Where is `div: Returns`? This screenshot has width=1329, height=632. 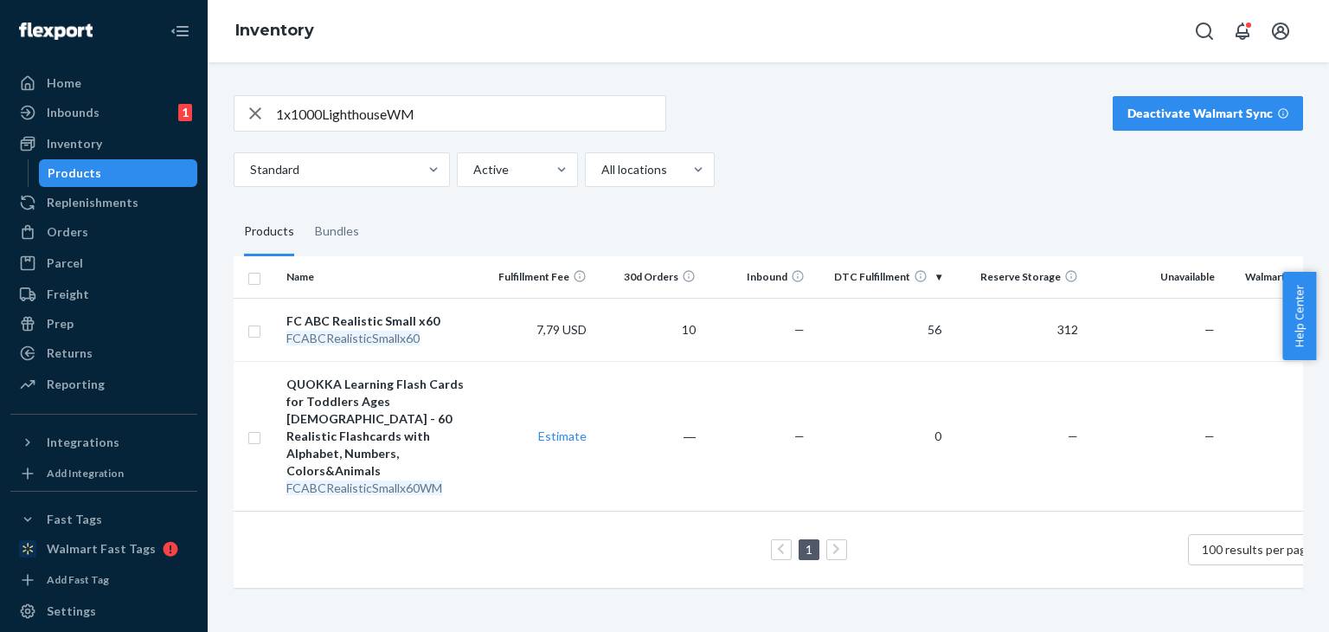 div: Returns is located at coordinates (69, 353).